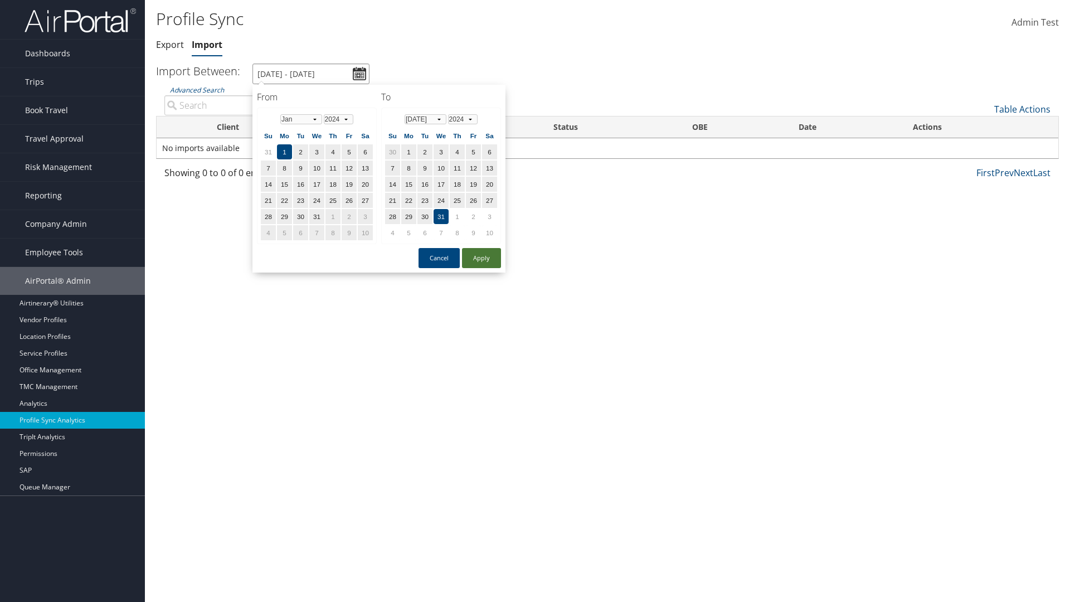 This screenshot has width=1070, height=602. Describe the element at coordinates (284, 135) in the screenshot. I see `th: Mo` at that location.